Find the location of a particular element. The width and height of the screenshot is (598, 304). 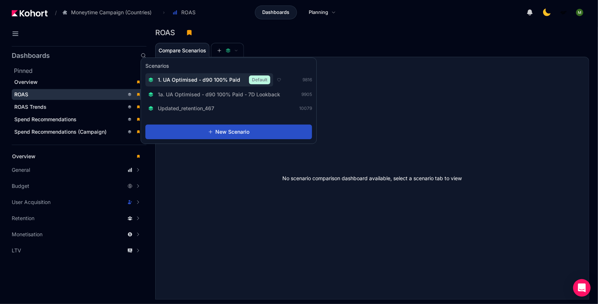

span: Spend Recommendations is located at coordinates (45, 119).